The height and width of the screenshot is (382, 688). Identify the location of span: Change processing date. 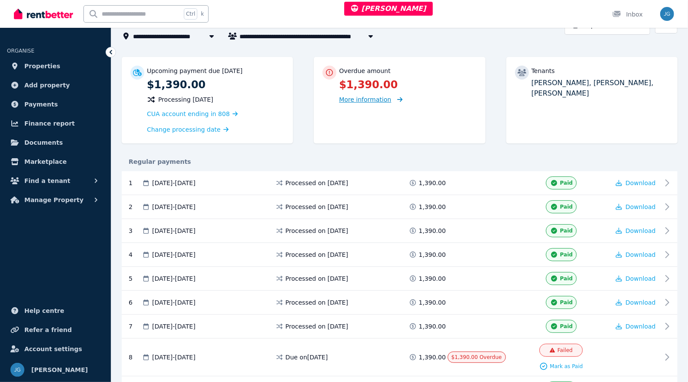
(184, 130).